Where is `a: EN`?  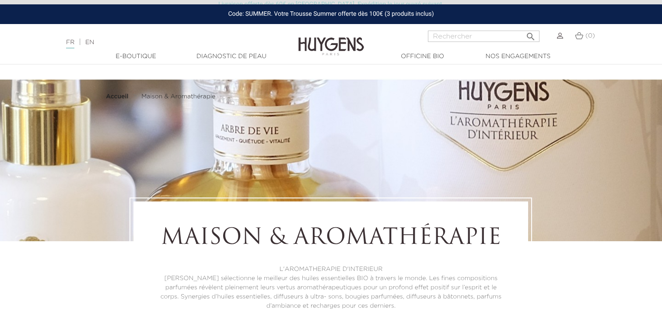 a: EN is located at coordinates (90, 42).